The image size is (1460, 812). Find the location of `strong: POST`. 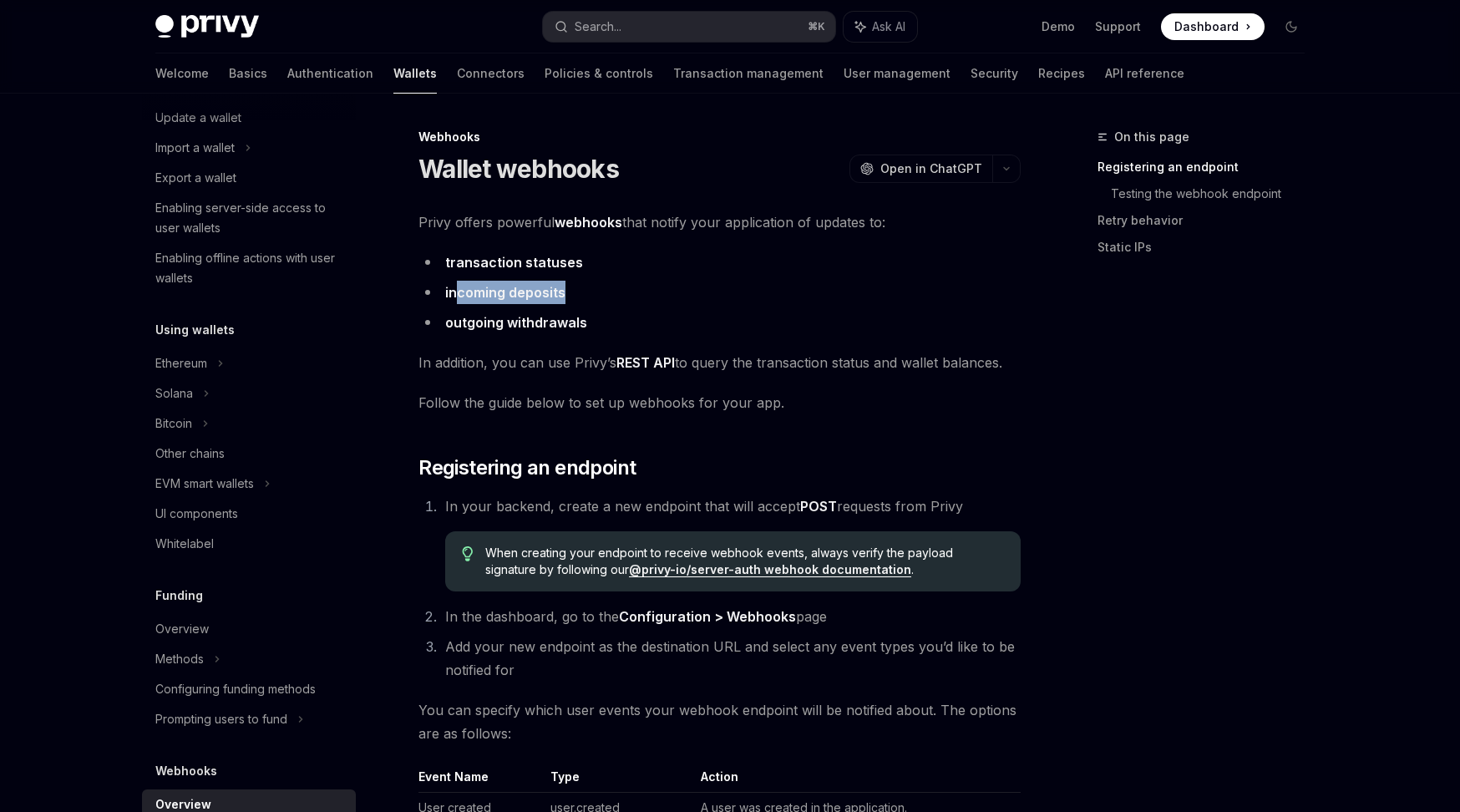

strong: POST is located at coordinates (819, 506).